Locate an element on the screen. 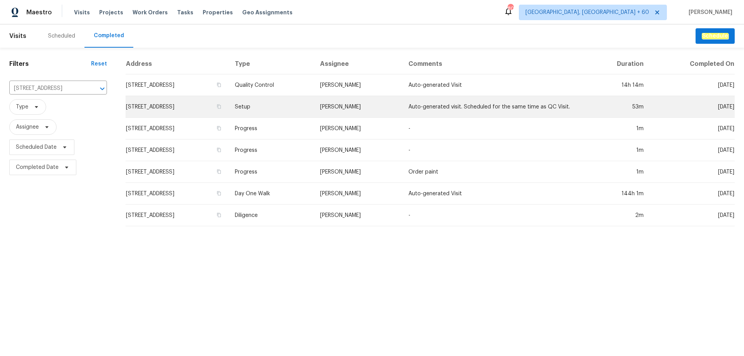  span: Geo Assignments is located at coordinates (267, 12).